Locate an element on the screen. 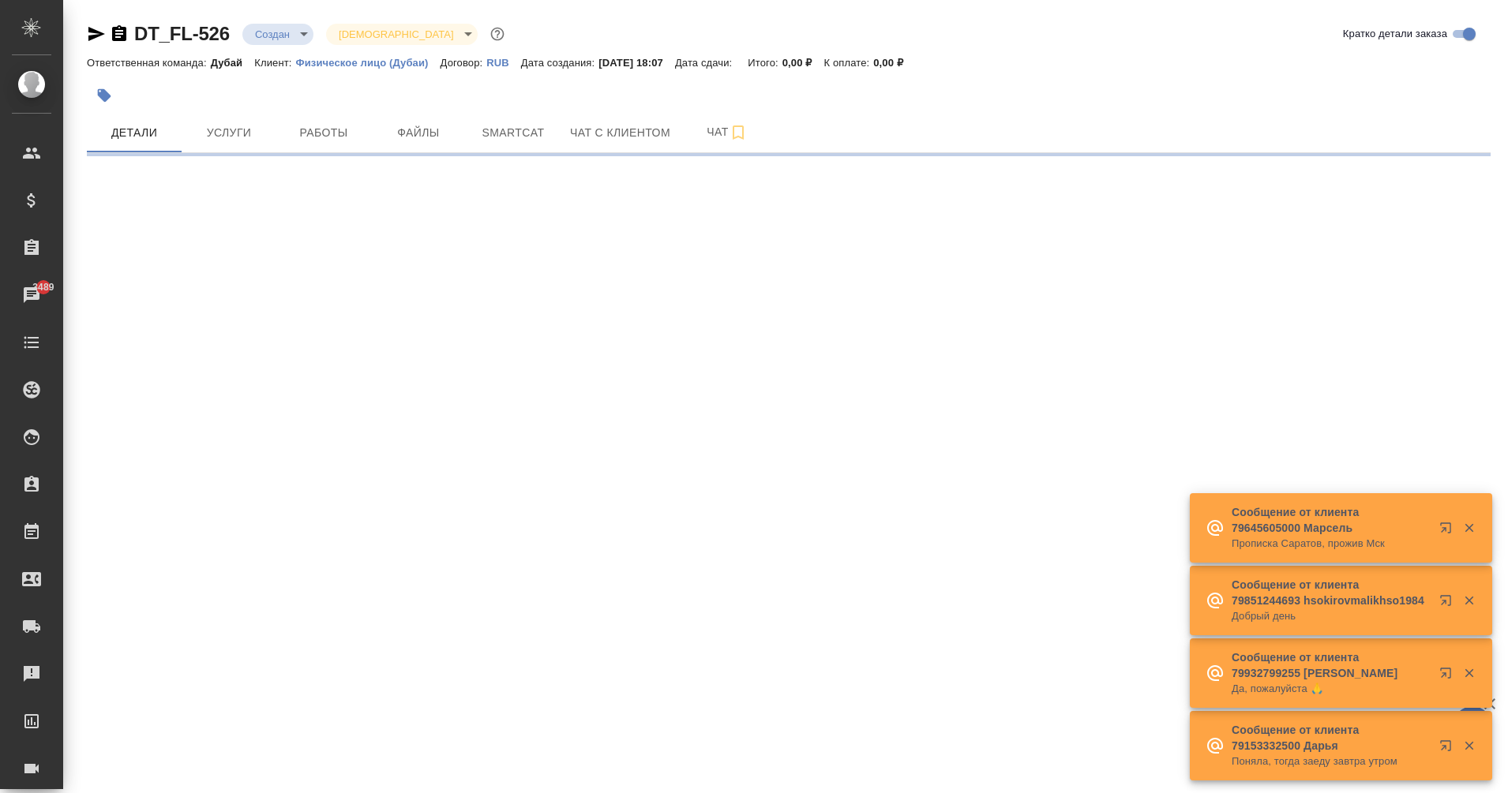 Image resolution: width=1508 pixels, height=793 pixels. span: Услуги is located at coordinates (229, 133).